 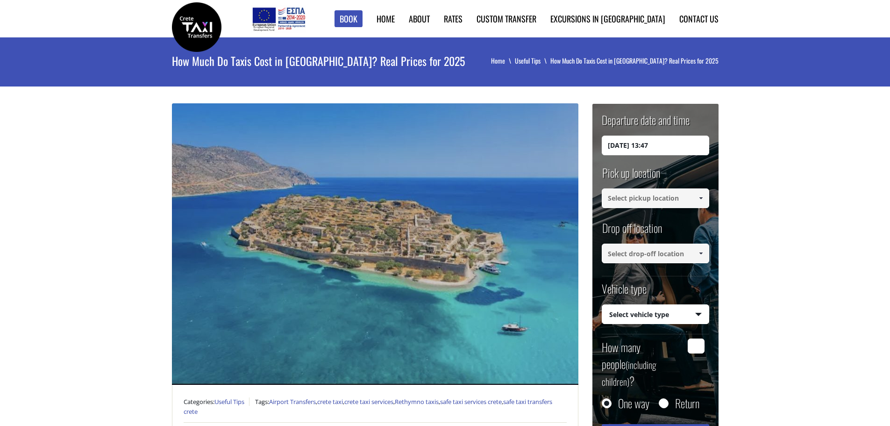 What do you see at coordinates (419, 19) in the screenshot?
I see `a: About` at bounding box center [419, 19].